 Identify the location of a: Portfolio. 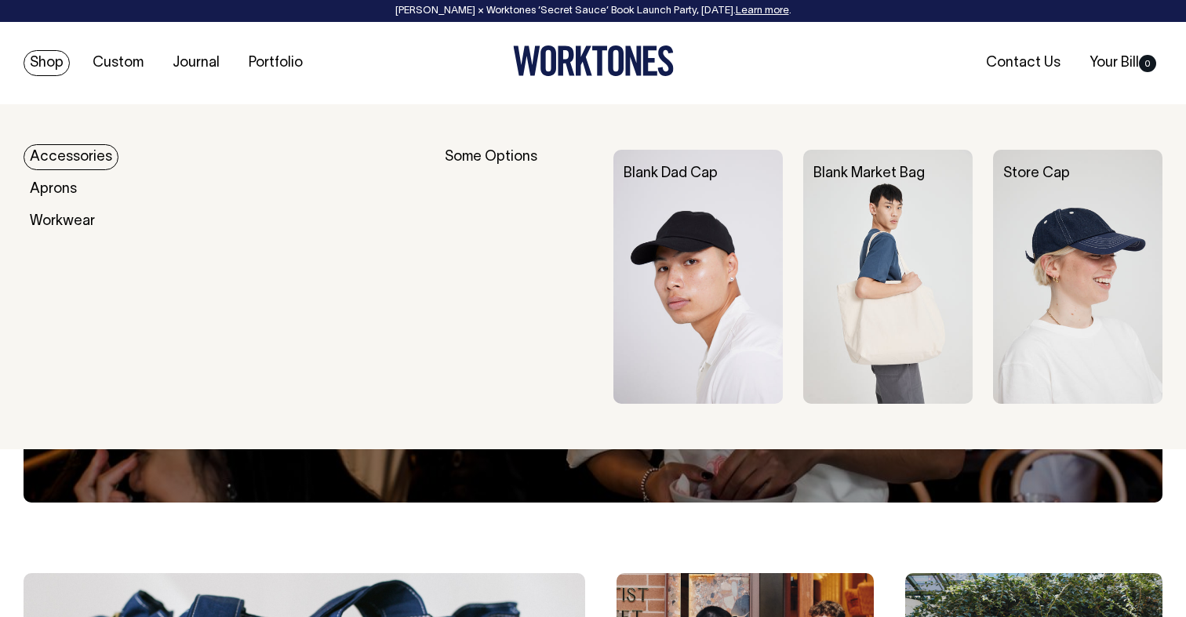
(275, 63).